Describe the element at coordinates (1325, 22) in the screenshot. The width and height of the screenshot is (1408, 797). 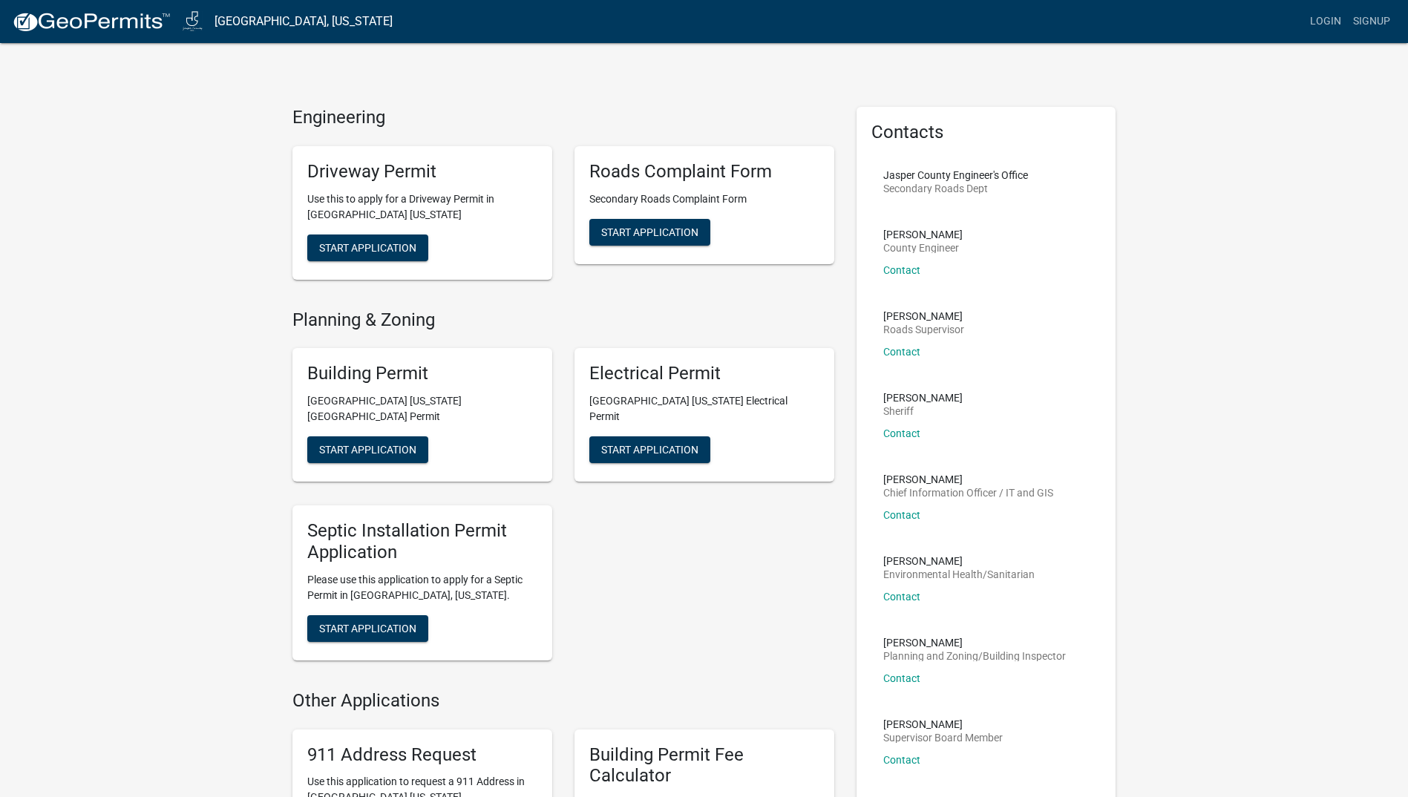
I see `a: Login` at that location.